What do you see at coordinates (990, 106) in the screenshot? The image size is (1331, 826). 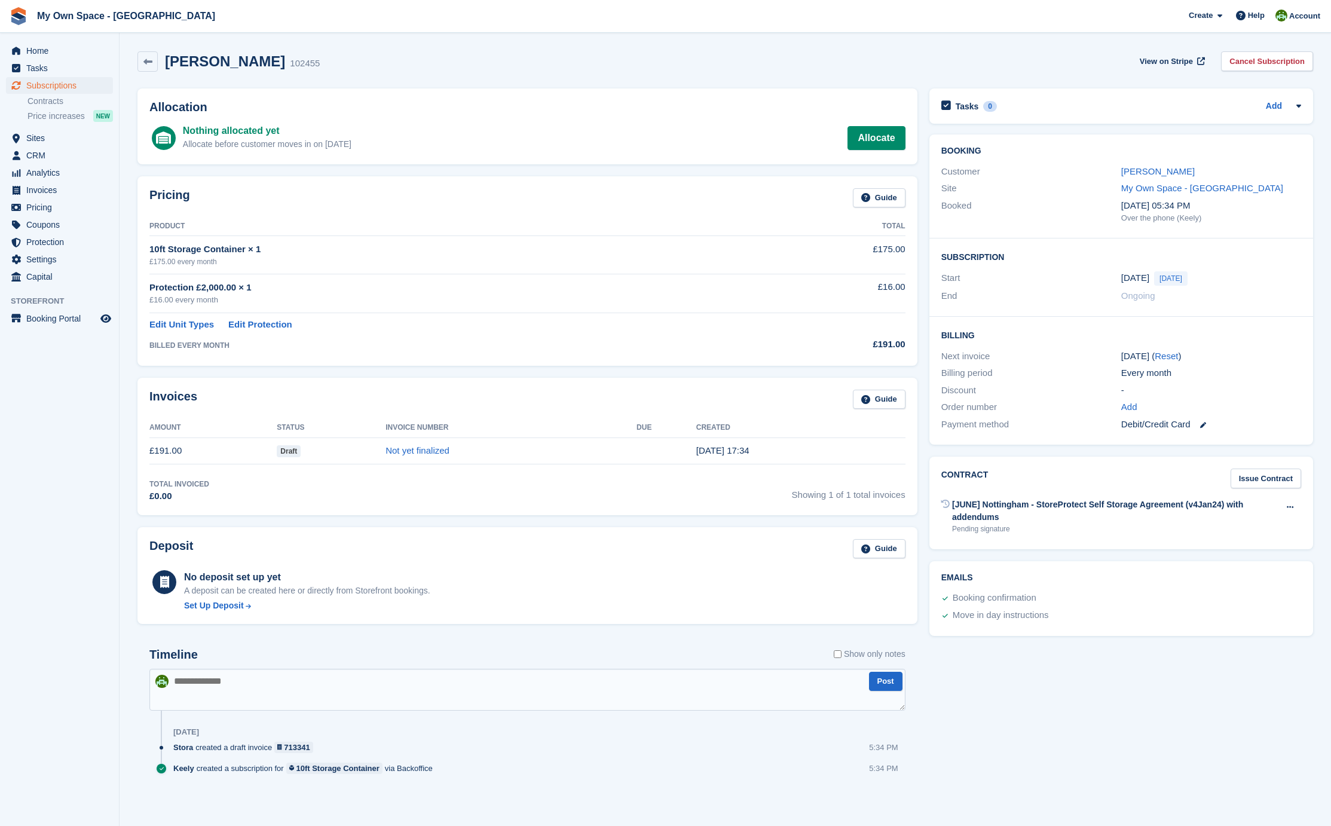 I see `div: 0` at bounding box center [990, 106].